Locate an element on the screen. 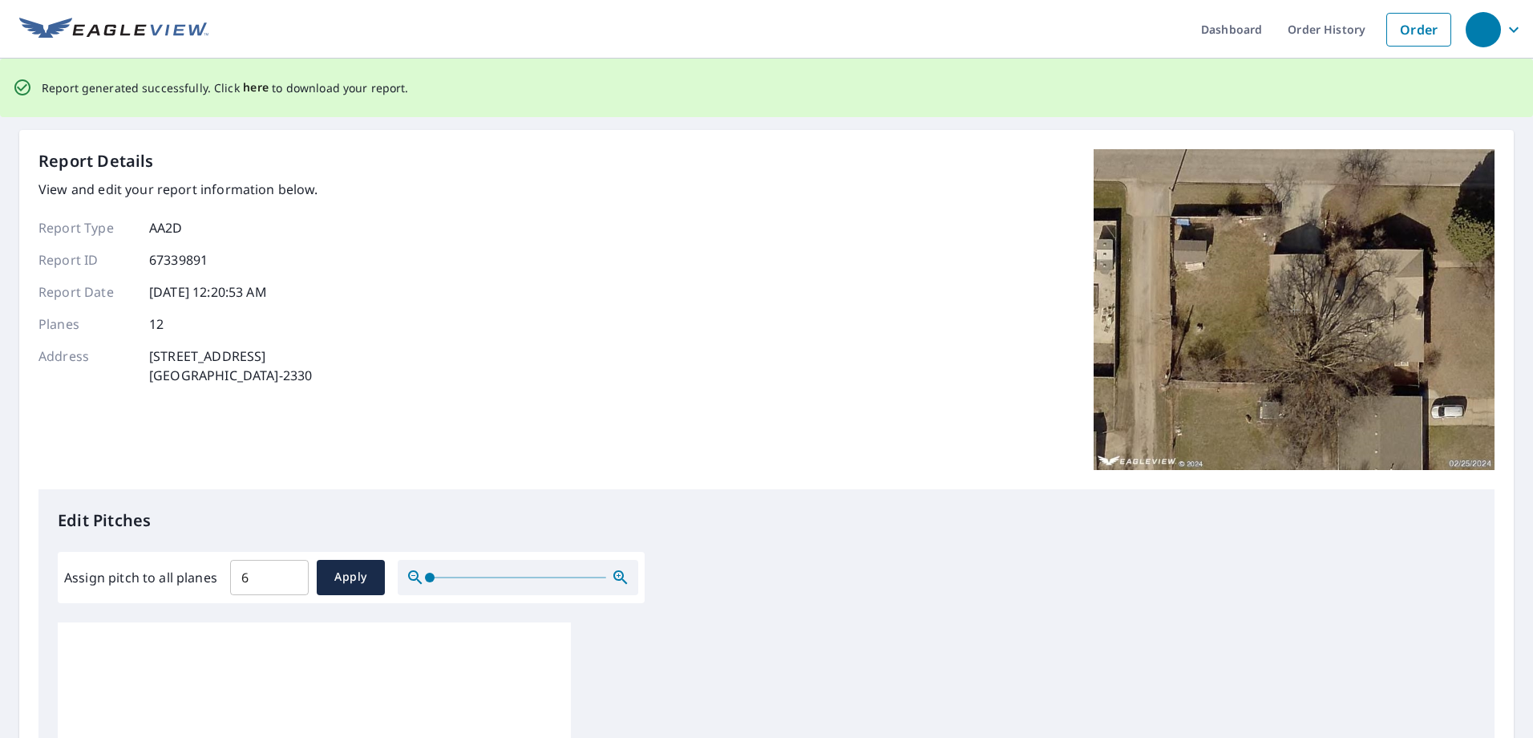 Image resolution: width=1533 pixels, height=738 pixels. p: Report Date is located at coordinates (87, 292).